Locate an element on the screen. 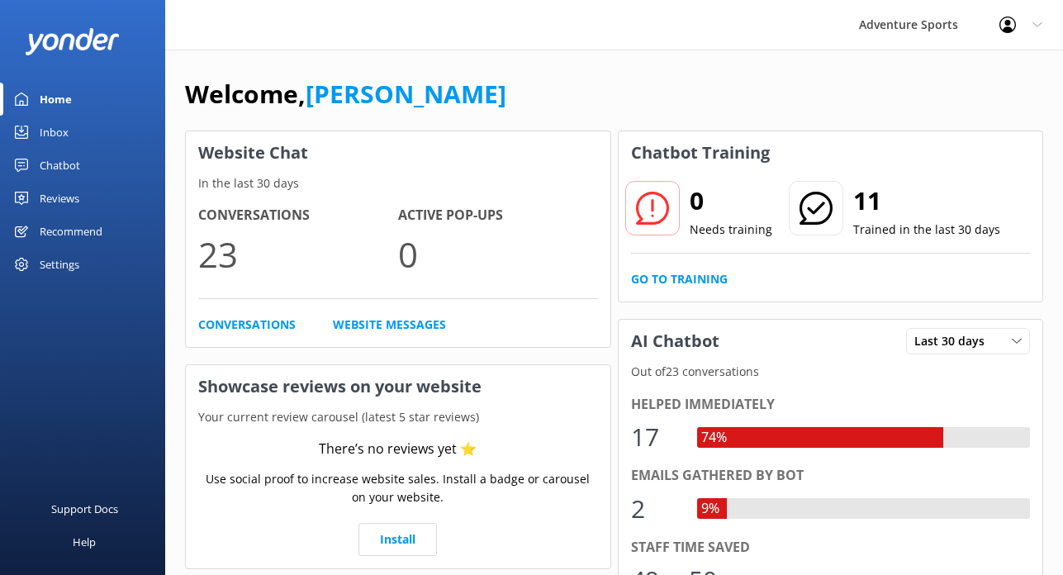 This screenshot has width=1063, height=575. img: yonder-white-logo.png is located at coordinates (72, 41).